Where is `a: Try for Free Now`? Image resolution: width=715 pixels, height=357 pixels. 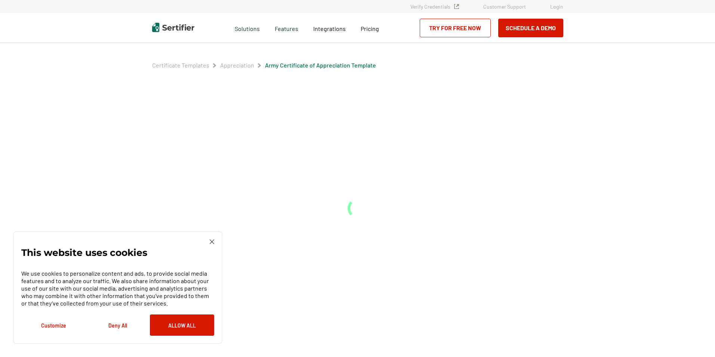 a: Try for Free Now is located at coordinates (455, 28).